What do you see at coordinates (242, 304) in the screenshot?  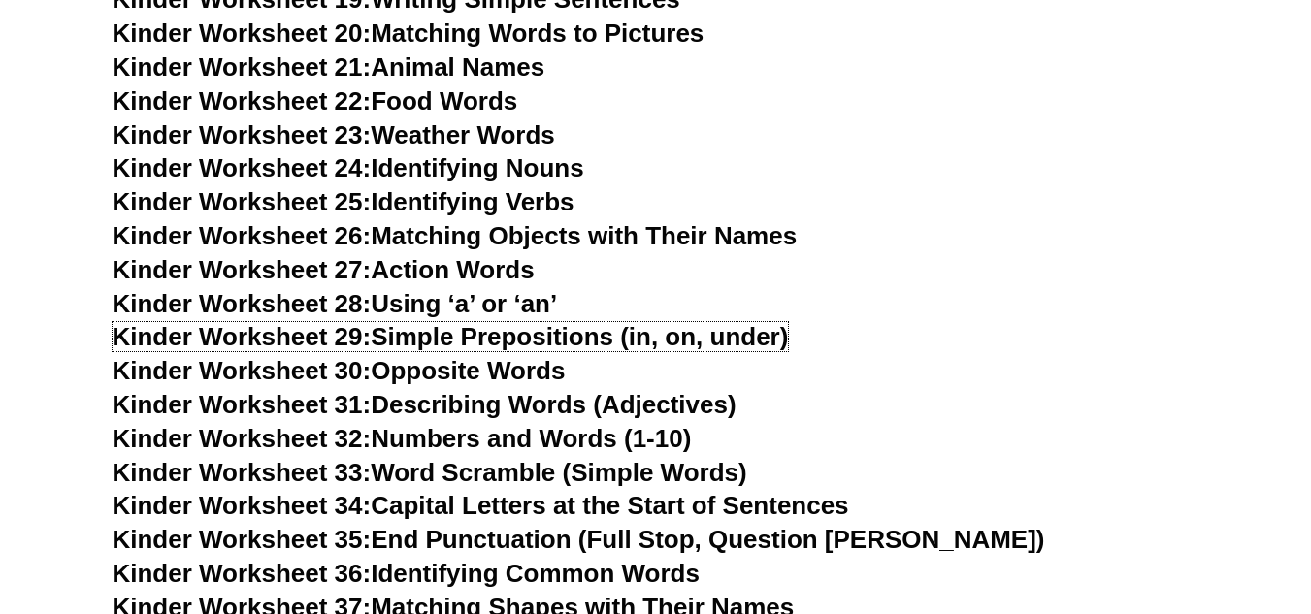 I see `span: Kinder Worksheet 28:` at bounding box center [242, 304].